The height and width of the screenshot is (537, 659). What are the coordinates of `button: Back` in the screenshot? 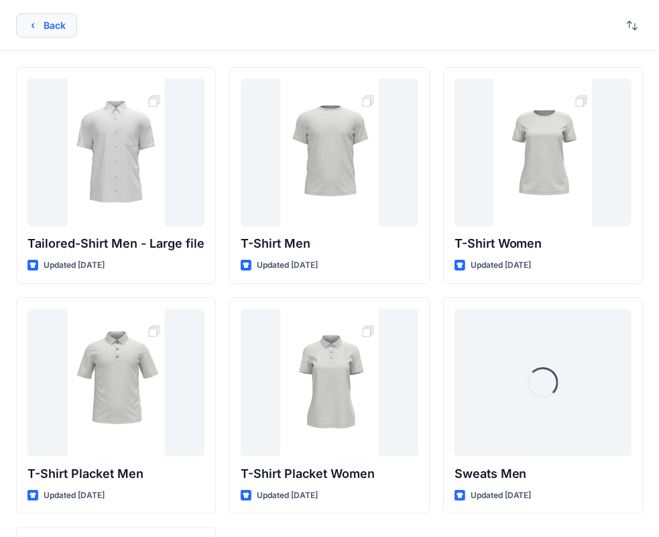 It's located at (46, 25).